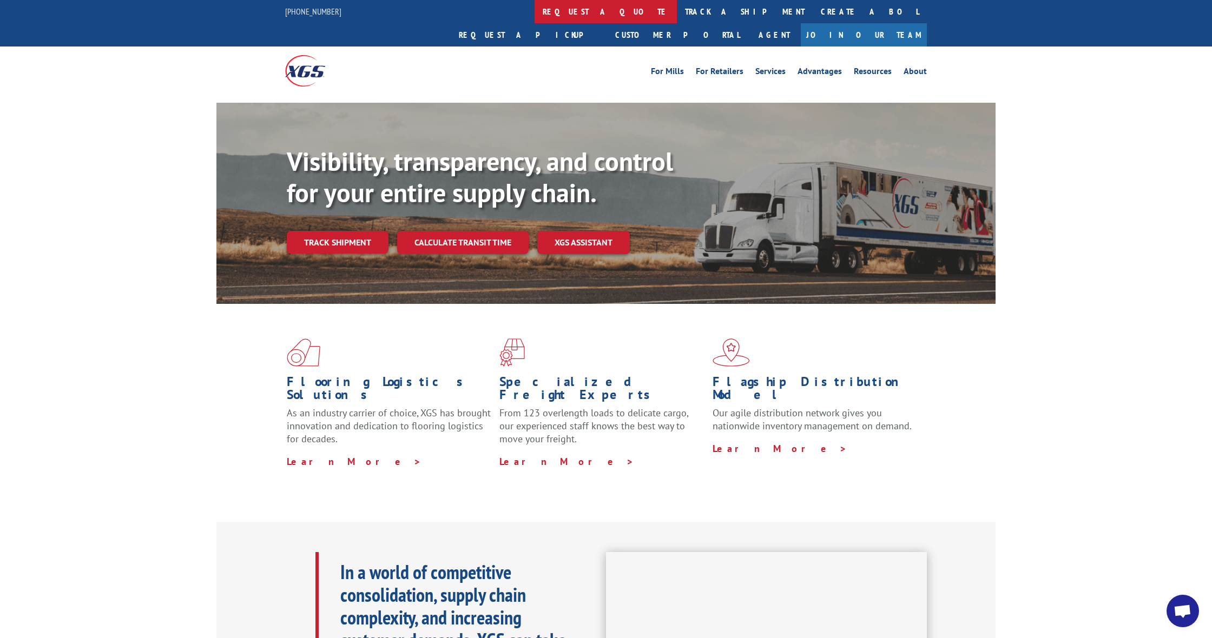 The height and width of the screenshot is (638, 1212). Describe the element at coordinates (480, 177) in the screenshot. I see `b: Visibility, transparency, and control for your entire supply chain.` at that location.